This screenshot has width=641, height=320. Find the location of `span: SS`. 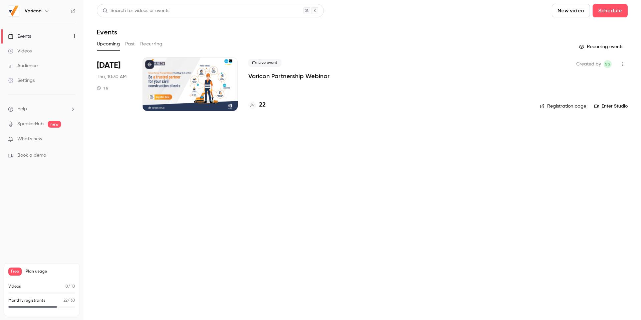

span: SS is located at coordinates (608, 64).